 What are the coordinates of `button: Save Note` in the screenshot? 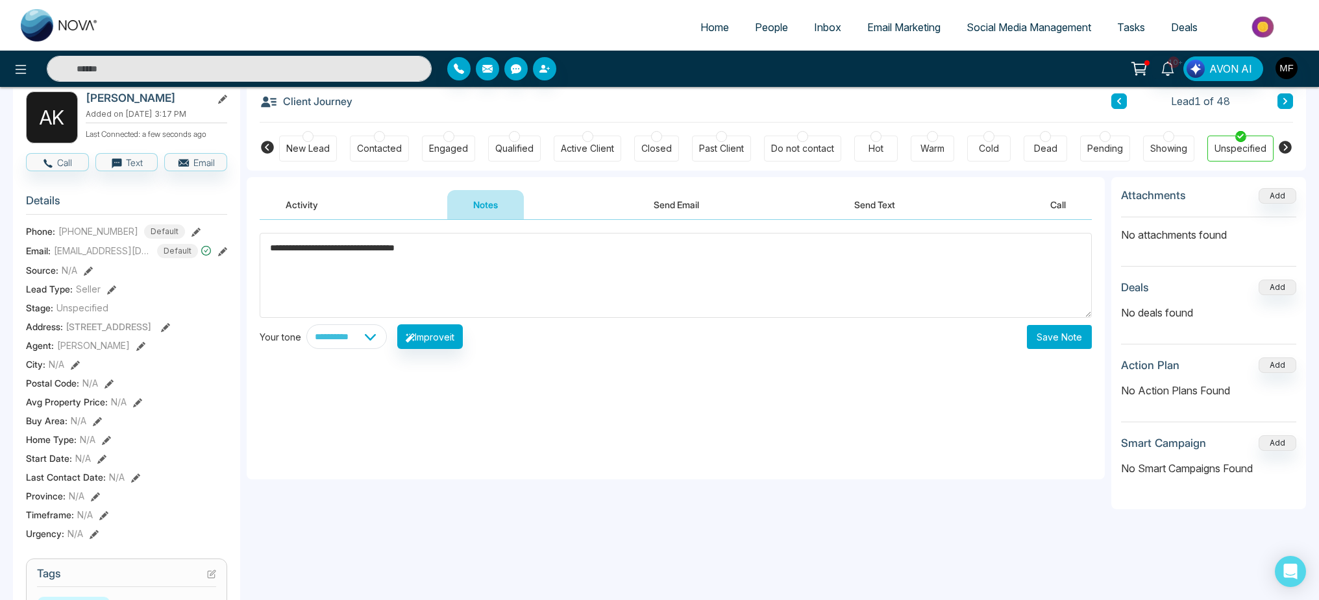 It's located at (1059, 337).